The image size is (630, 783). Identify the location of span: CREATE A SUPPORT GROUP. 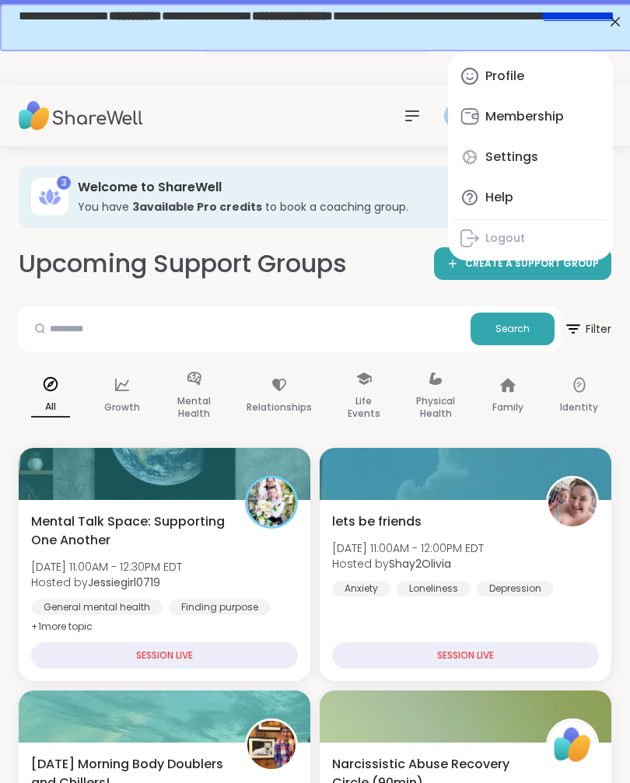
(532, 263).